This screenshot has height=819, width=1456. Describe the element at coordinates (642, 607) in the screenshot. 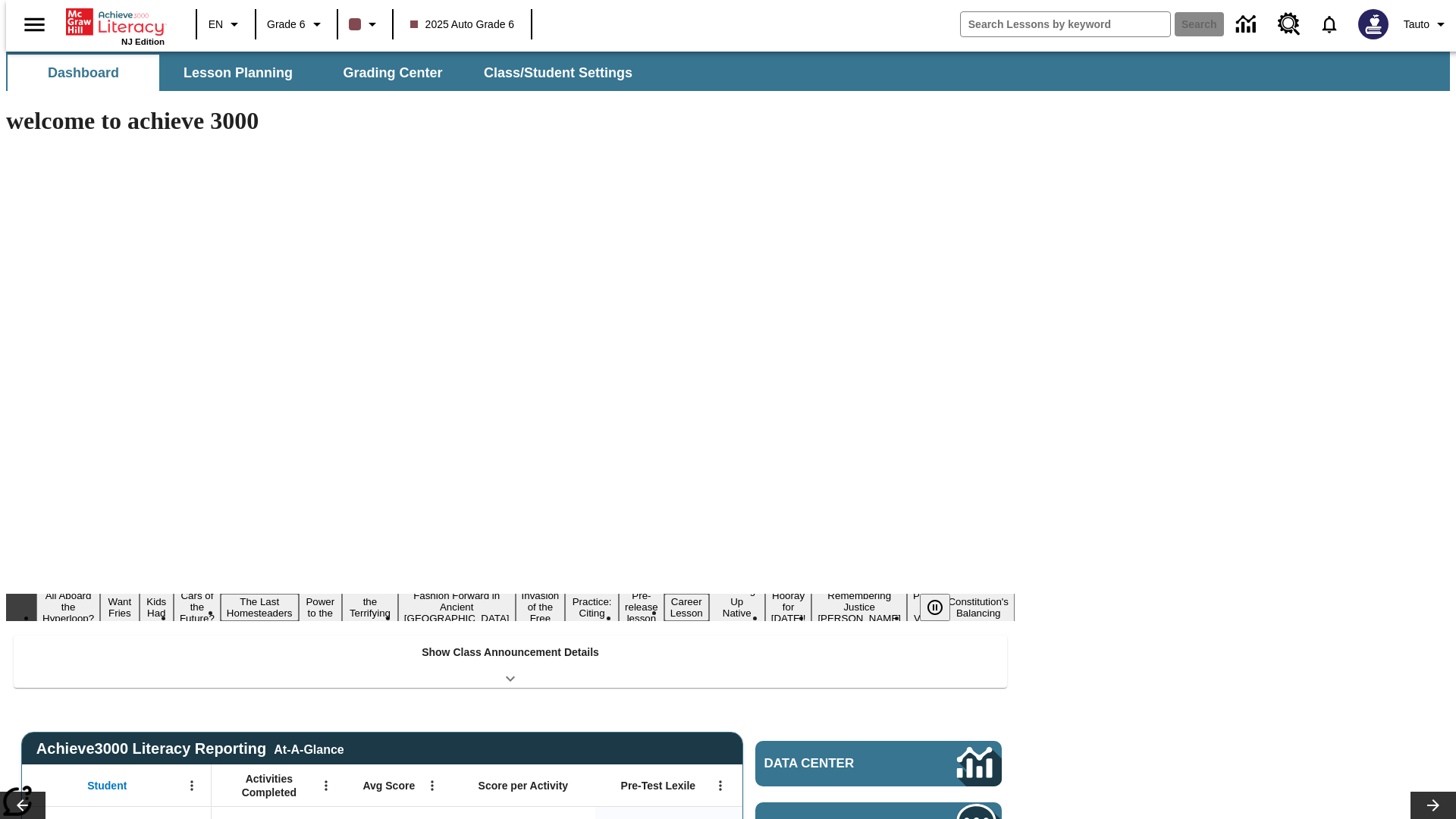

I see `button: Slide 11 Pre-release lesson` at that location.